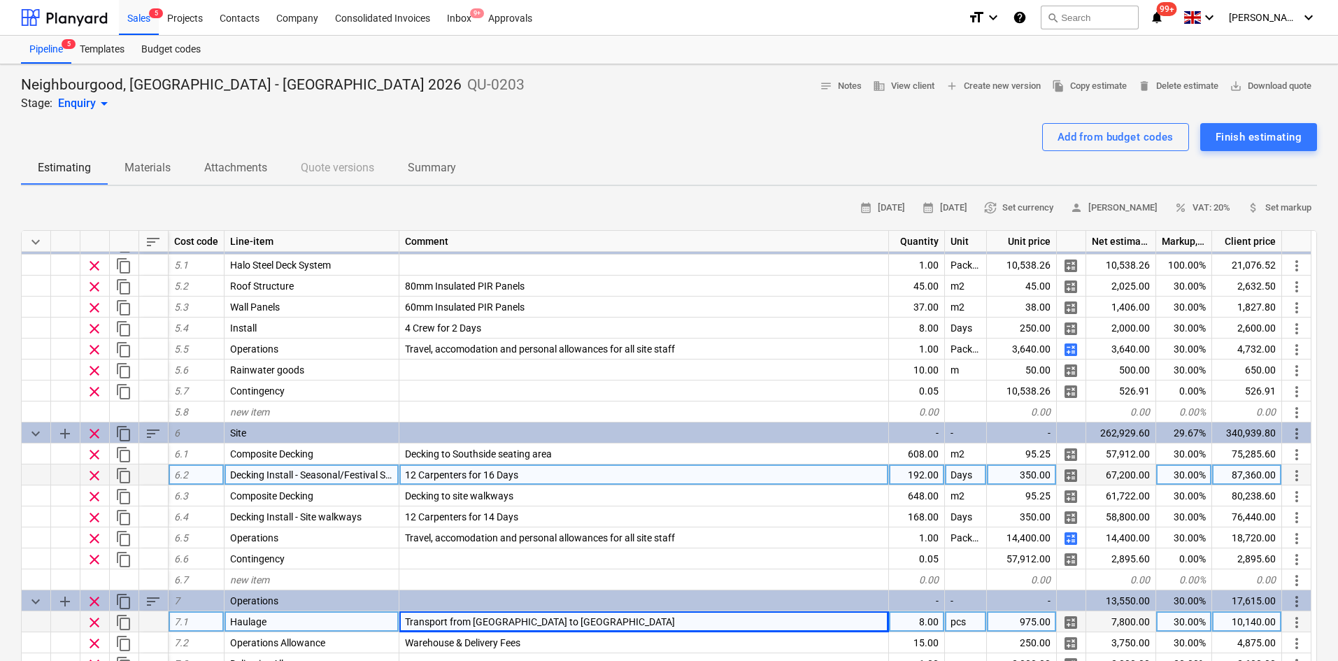 The height and width of the screenshot is (661, 1338). Describe the element at coordinates (36, 434) in the screenshot. I see `span: Collapse category` at that location.